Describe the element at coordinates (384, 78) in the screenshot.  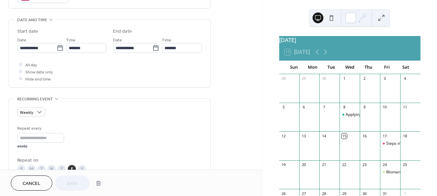
I see `div: 3` at that location.